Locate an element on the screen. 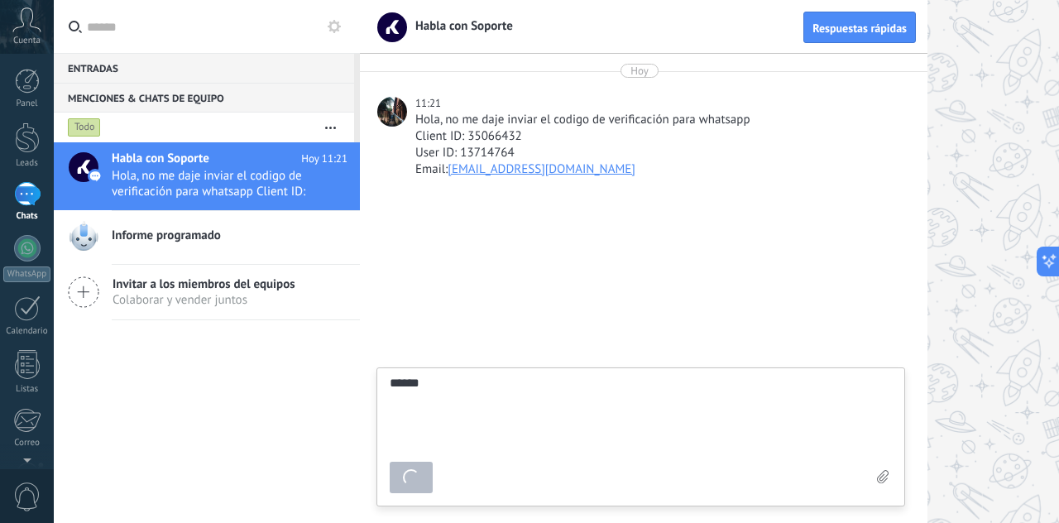 The height and width of the screenshot is (523, 1059). div: User ID: 13714764 is located at coordinates (659, 153).